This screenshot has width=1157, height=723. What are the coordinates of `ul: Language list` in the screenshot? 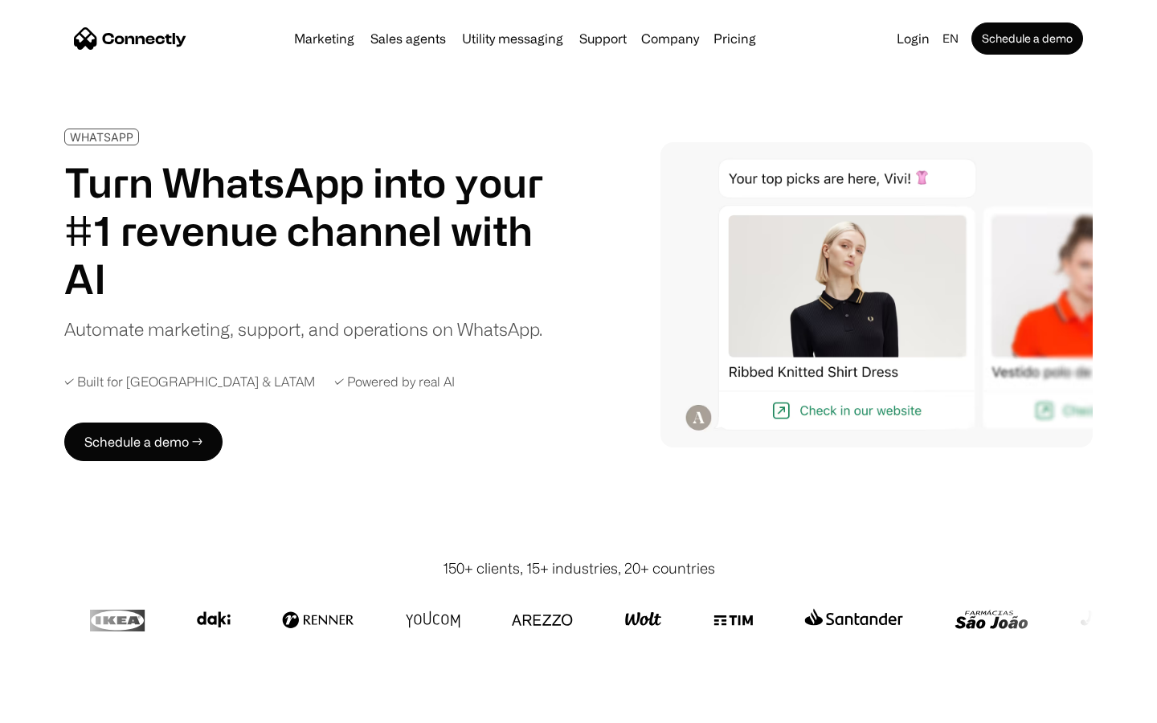 It's located at (64, 706).